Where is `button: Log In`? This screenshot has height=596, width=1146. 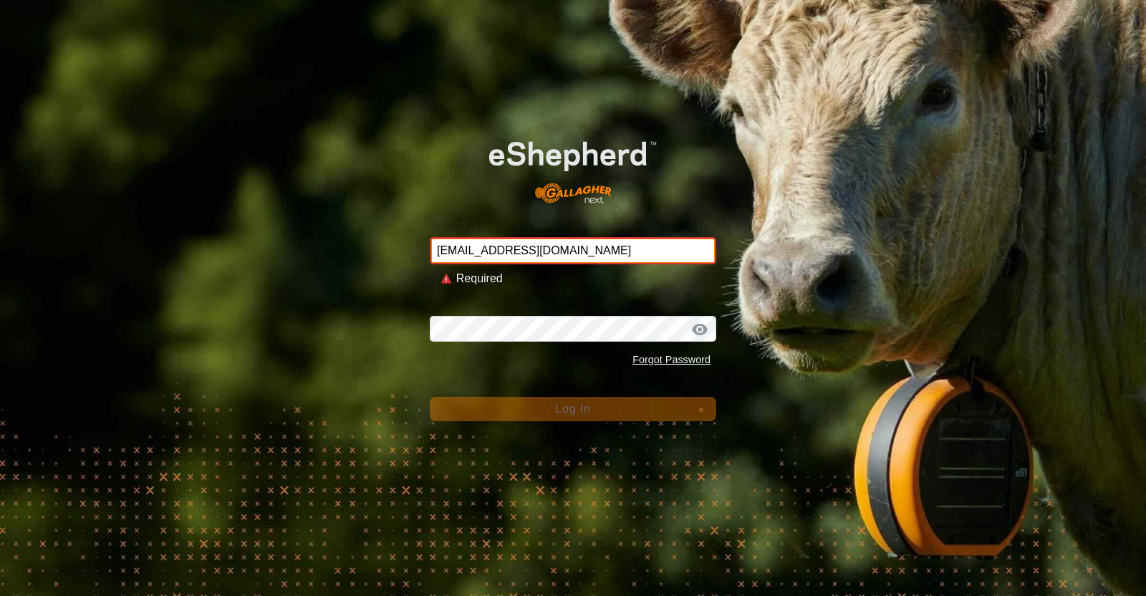
button: Log In is located at coordinates (573, 409).